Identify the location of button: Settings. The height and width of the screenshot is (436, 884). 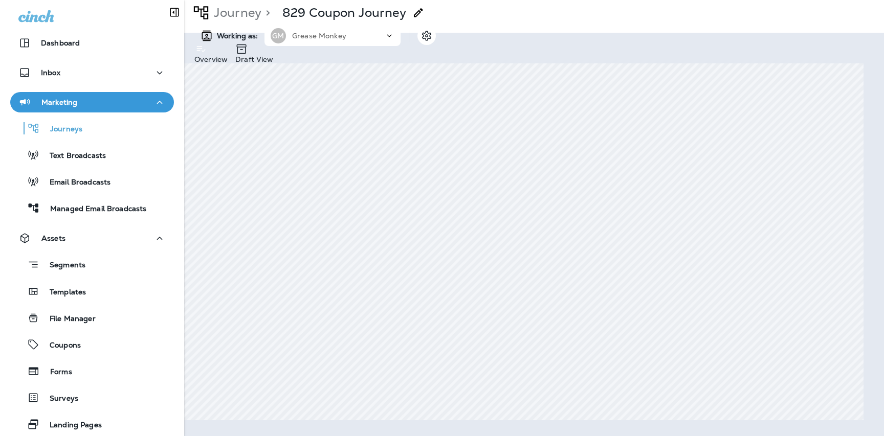
(426, 36).